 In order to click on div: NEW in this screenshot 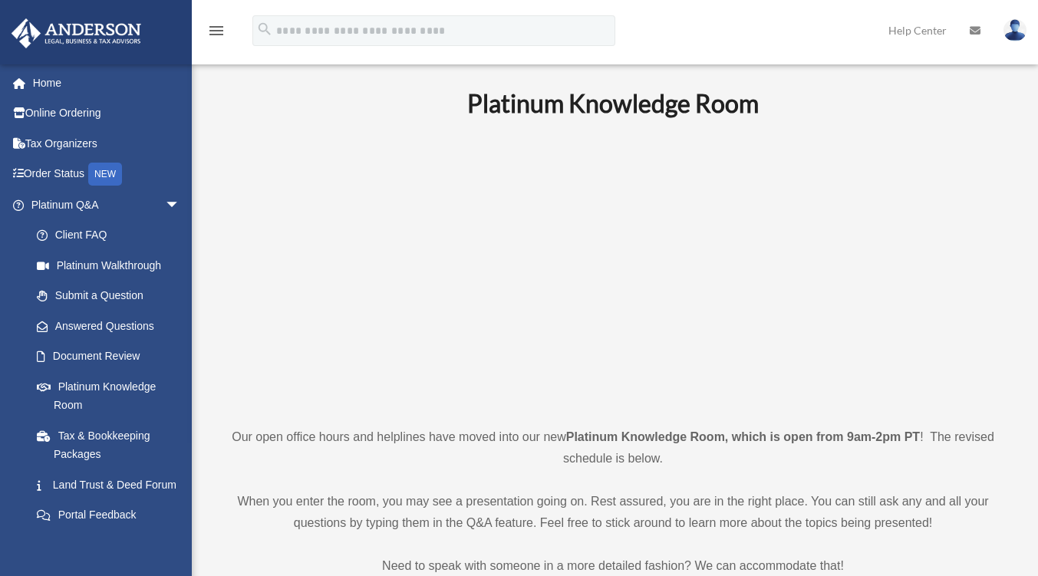, I will do `click(105, 174)`.